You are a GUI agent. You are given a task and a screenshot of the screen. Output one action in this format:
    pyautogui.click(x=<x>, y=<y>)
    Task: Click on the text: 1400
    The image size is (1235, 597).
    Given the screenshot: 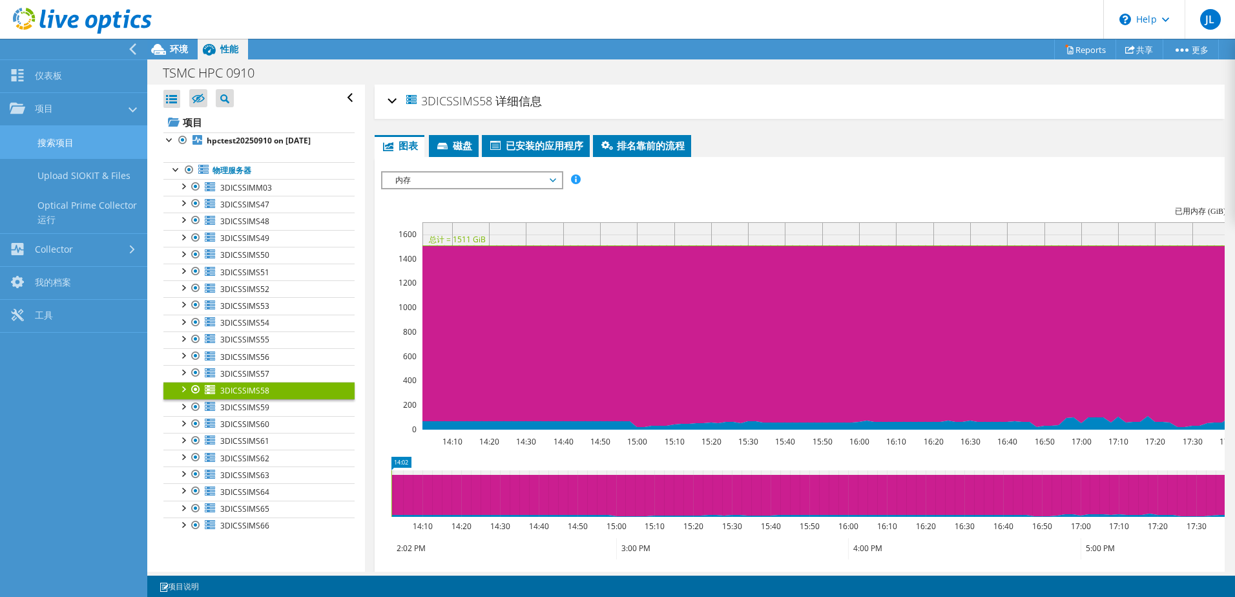 What is the action you would take?
    pyautogui.click(x=408, y=258)
    